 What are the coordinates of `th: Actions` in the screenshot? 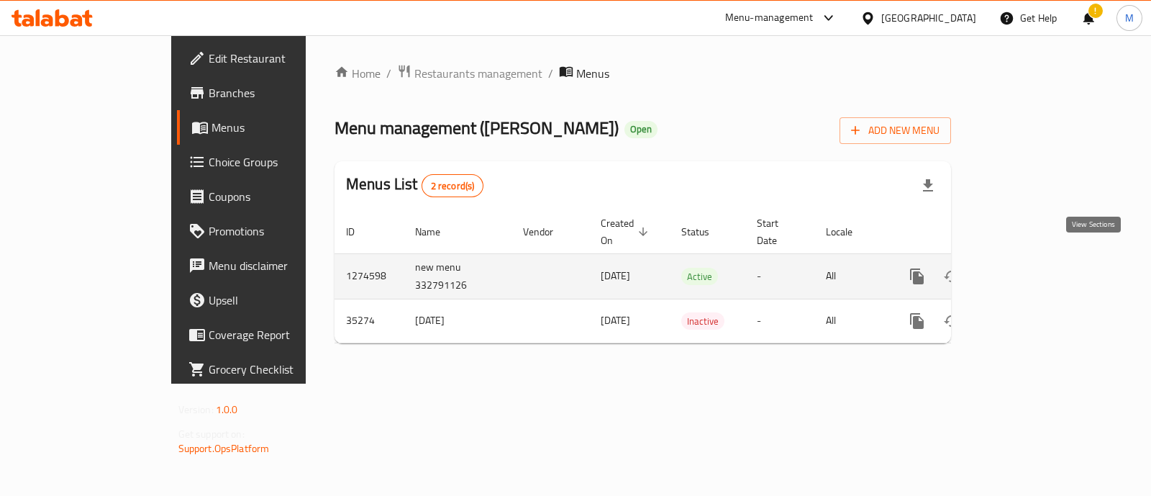 It's located at (969, 232).